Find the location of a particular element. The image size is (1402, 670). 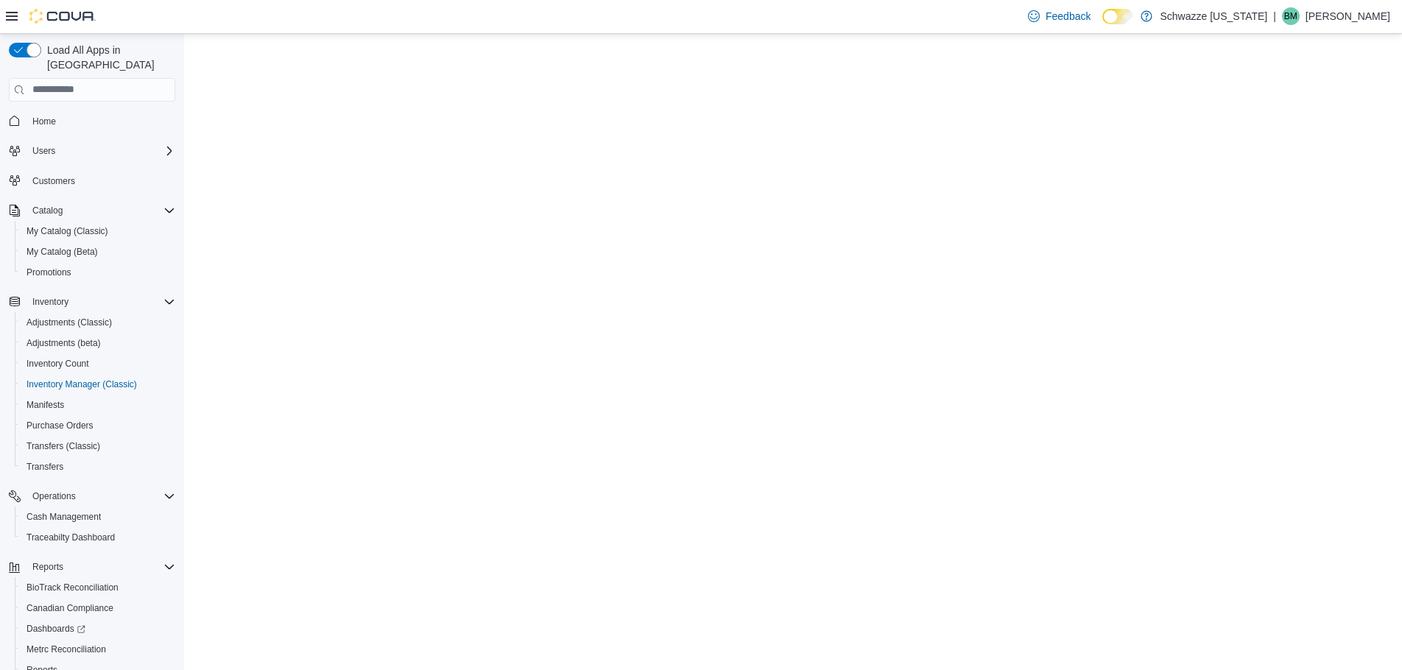

button: Customers is located at coordinates (92, 180).